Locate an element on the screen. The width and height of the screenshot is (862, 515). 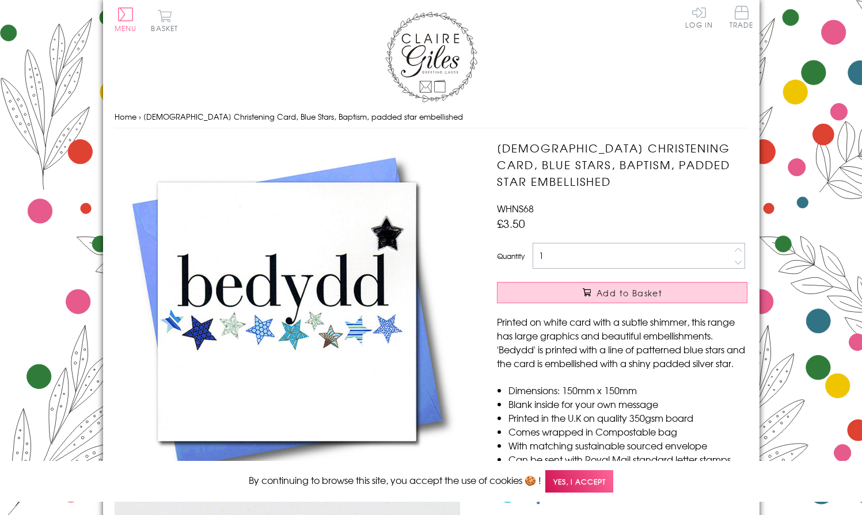
span: Menu is located at coordinates (126, 28).